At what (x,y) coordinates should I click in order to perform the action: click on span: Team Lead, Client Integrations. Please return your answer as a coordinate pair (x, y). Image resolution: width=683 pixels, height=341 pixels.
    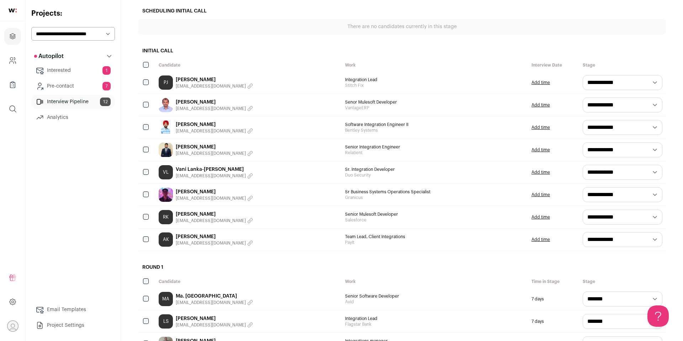
    Looking at the image, I should click on (435, 237).